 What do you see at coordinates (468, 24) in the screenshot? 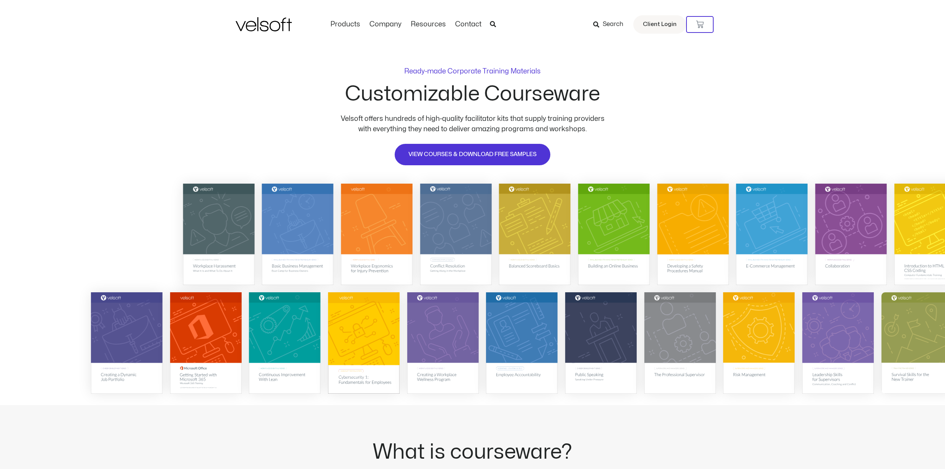
I see `a: ContactMenu Toggle` at bounding box center [468, 24].